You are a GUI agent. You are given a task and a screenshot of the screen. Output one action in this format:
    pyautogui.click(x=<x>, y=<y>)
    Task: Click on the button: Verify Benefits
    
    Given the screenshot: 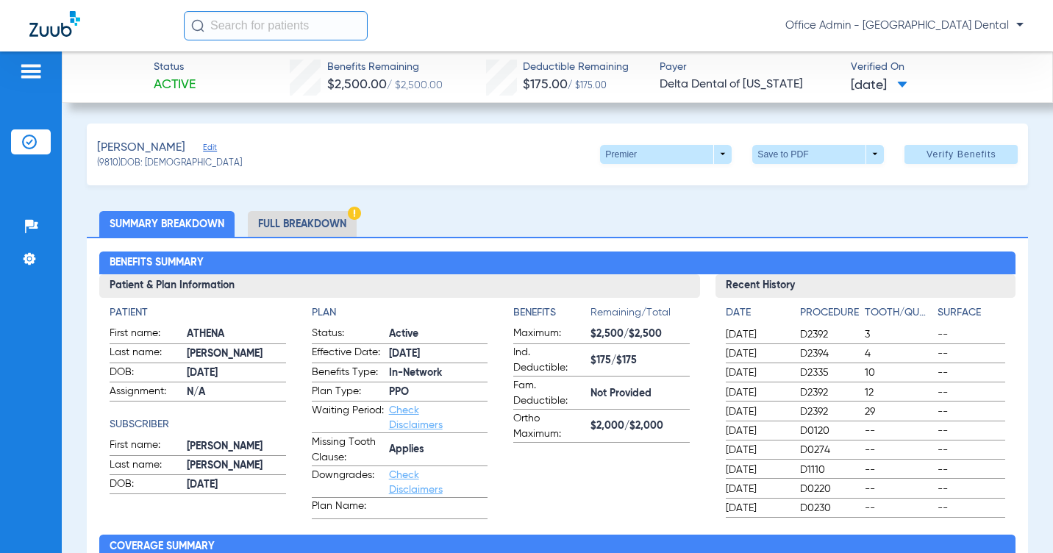 What is the action you would take?
    pyautogui.click(x=961, y=154)
    